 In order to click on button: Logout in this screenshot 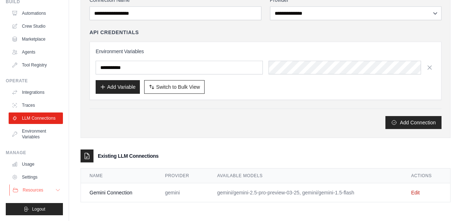, I will do `click(34, 209)`.